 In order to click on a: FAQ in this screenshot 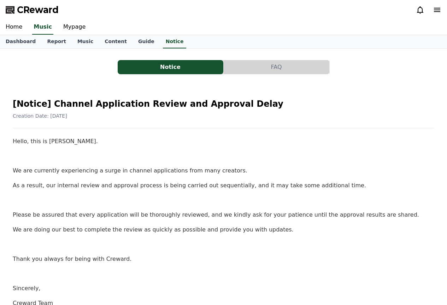, I will do `click(277, 67)`.